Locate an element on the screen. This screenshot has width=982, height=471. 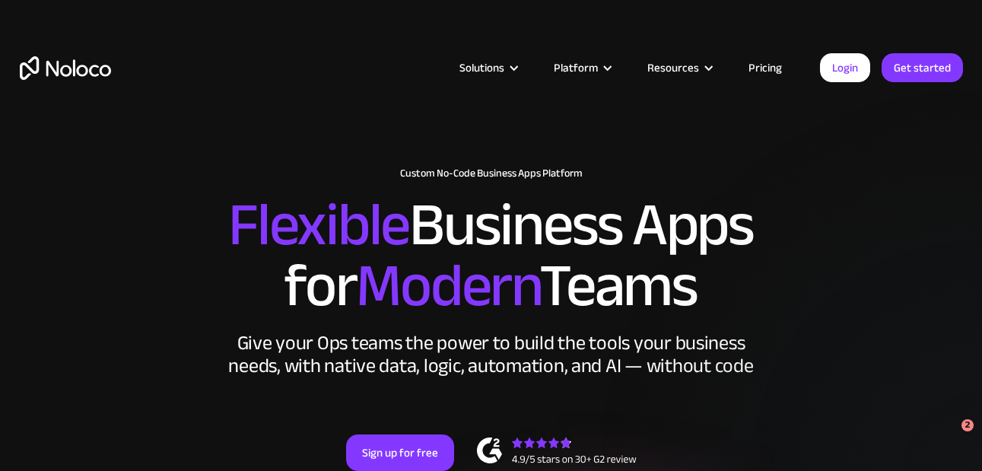
h1: Custom No-Code Business Apps Platform is located at coordinates (491, 173).